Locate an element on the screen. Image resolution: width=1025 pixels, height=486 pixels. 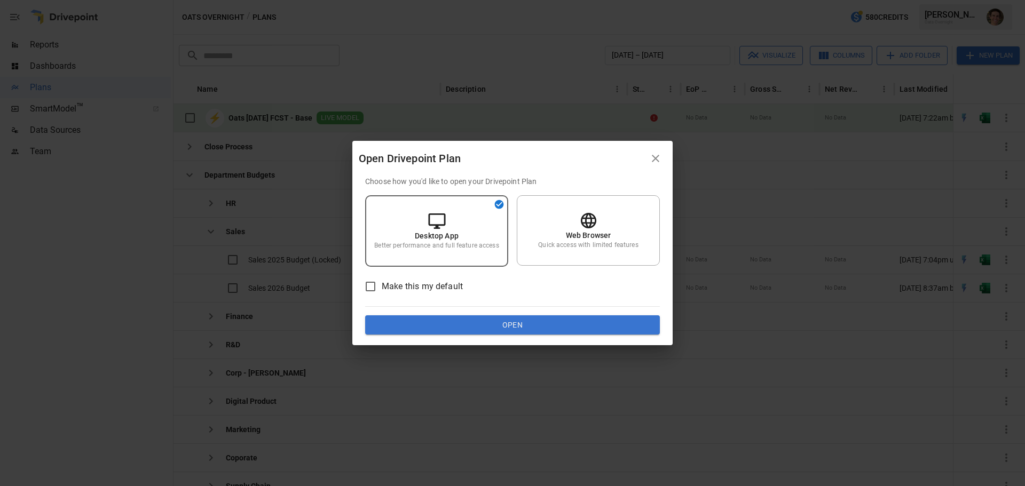
p: Desktop App is located at coordinates (437, 236).